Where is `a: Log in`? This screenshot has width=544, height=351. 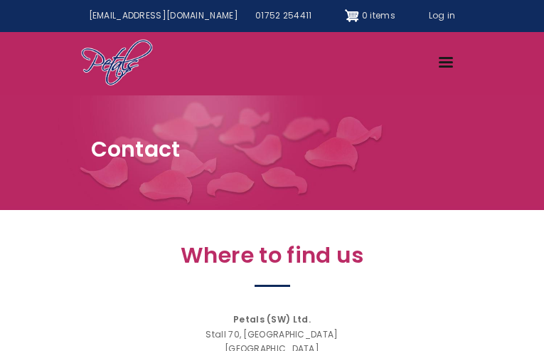
a: Log in is located at coordinates (442, 16).